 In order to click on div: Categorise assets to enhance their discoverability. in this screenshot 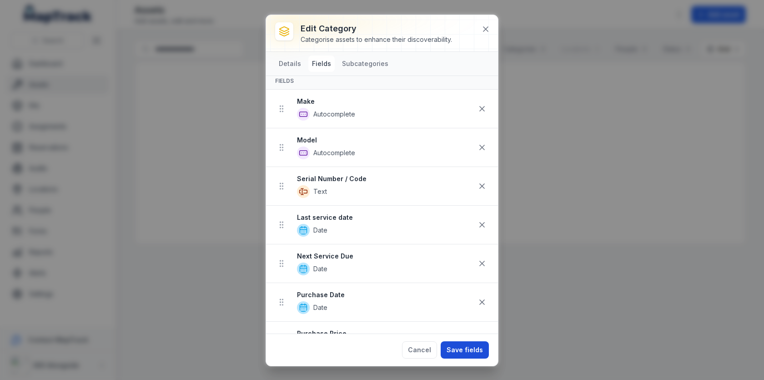, I will do `click(376, 40)`.